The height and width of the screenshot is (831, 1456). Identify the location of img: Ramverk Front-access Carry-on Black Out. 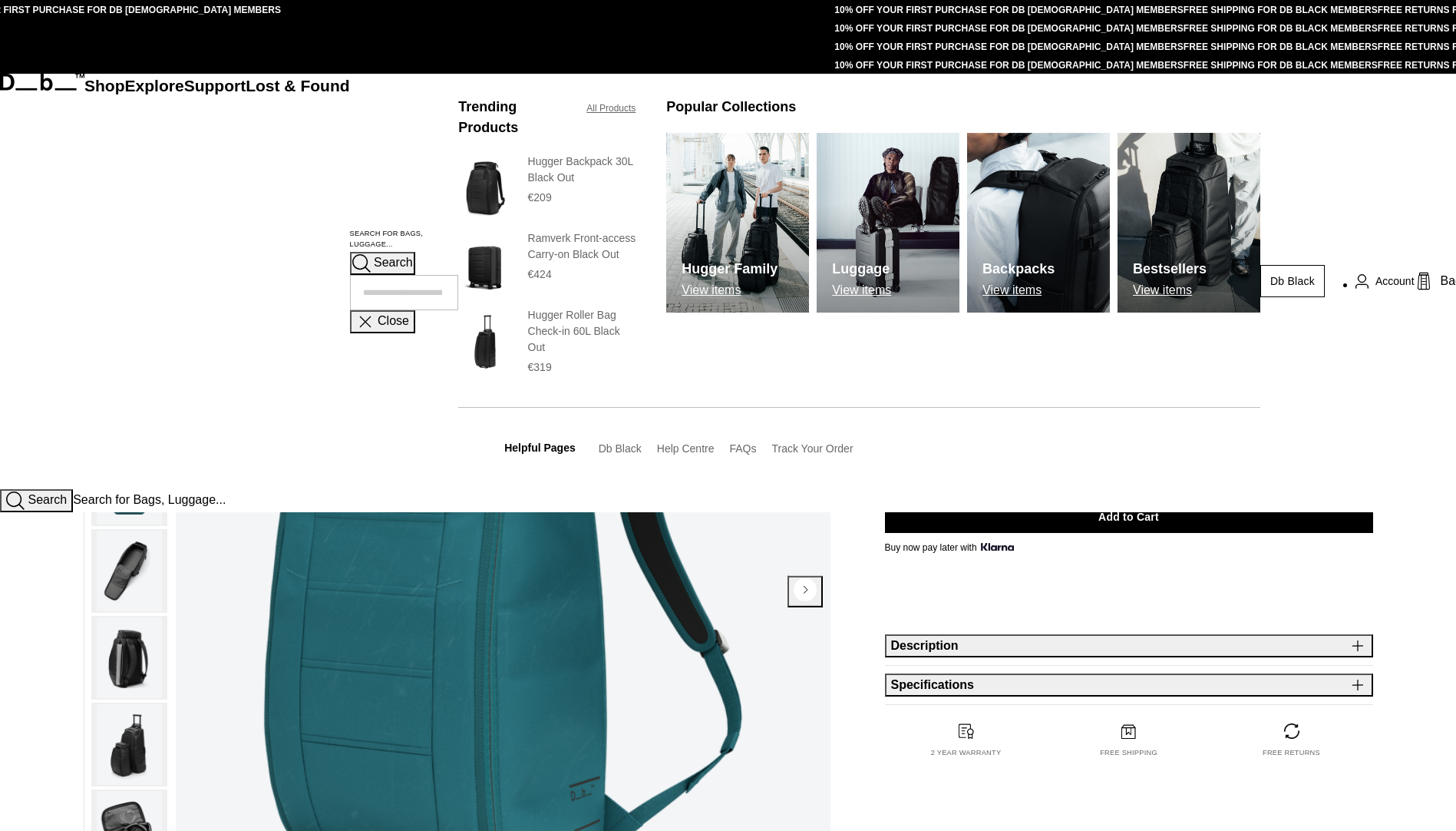
(485, 265).